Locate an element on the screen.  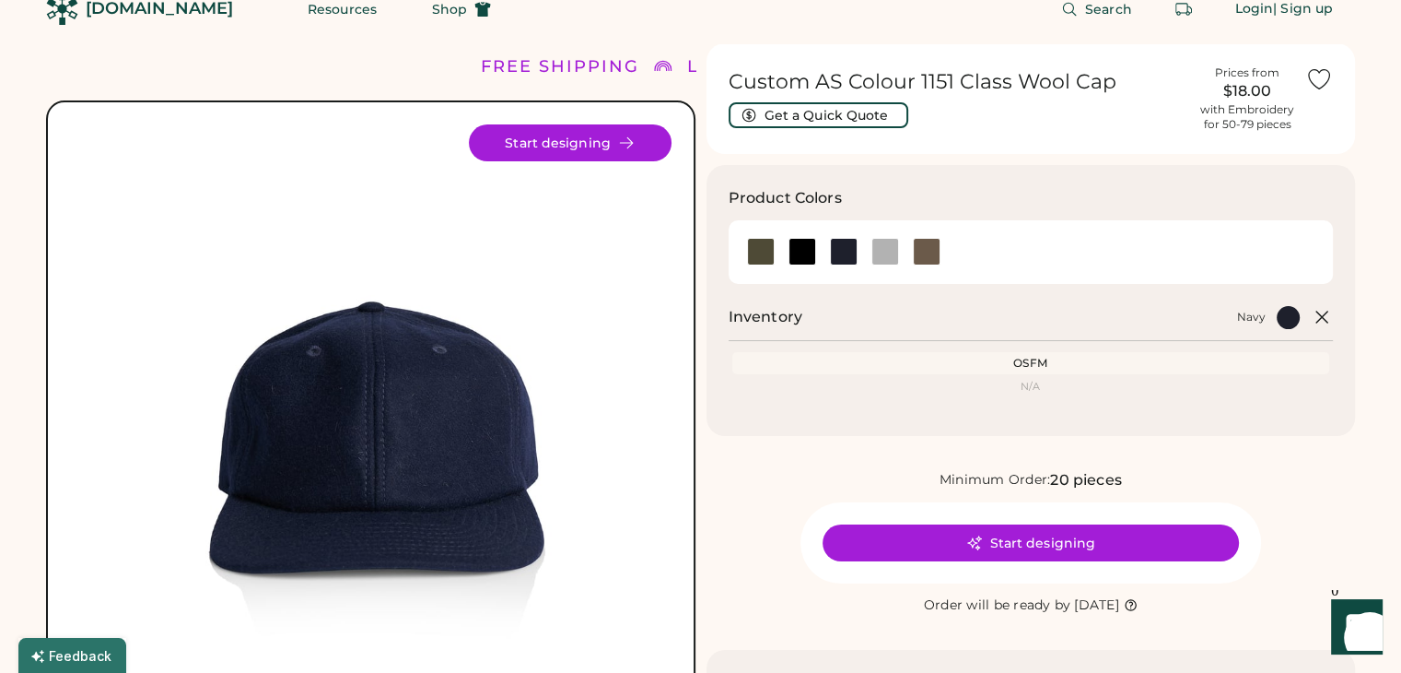
div: N/A is located at coordinates (1031, 386).